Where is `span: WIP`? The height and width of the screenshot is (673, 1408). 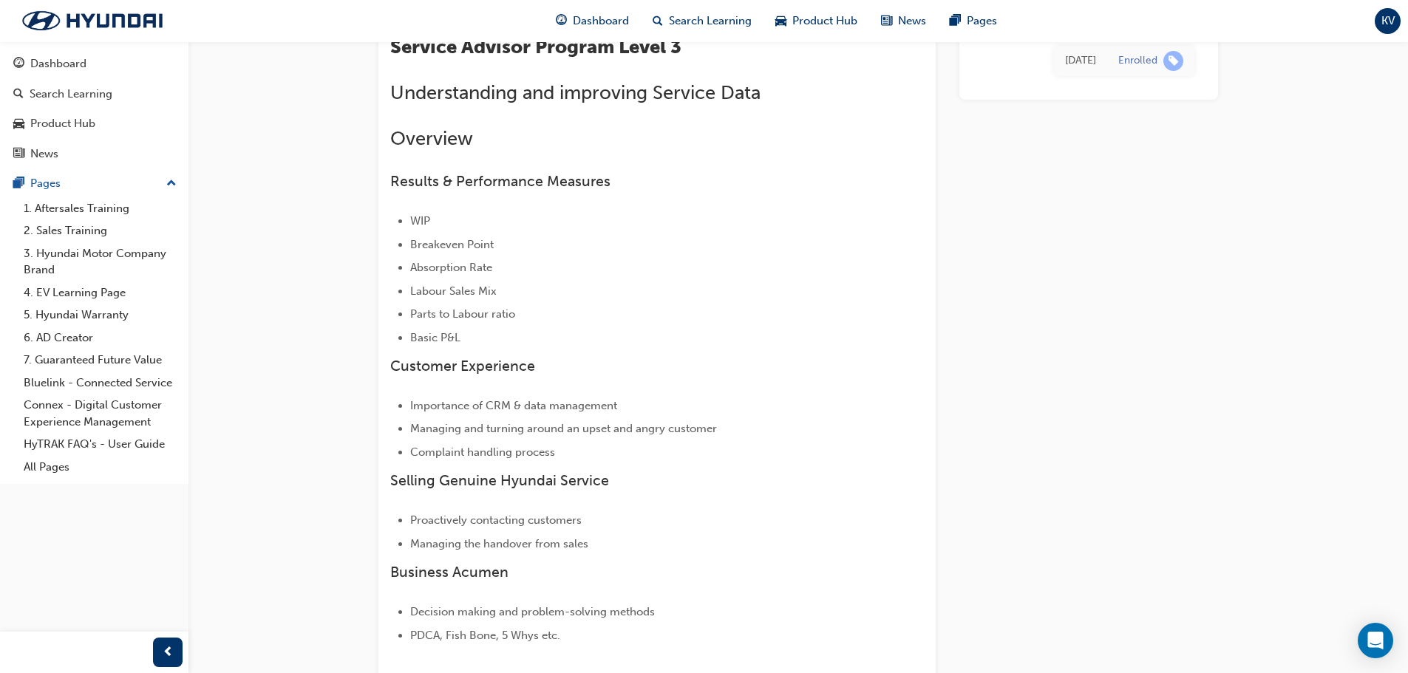
span: WIP is located at coordinates (420, 221).